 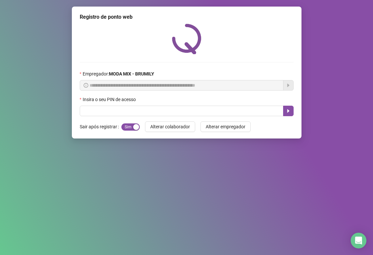 I want to click on button: Alterar colaborador, so click(x=170, y=127).